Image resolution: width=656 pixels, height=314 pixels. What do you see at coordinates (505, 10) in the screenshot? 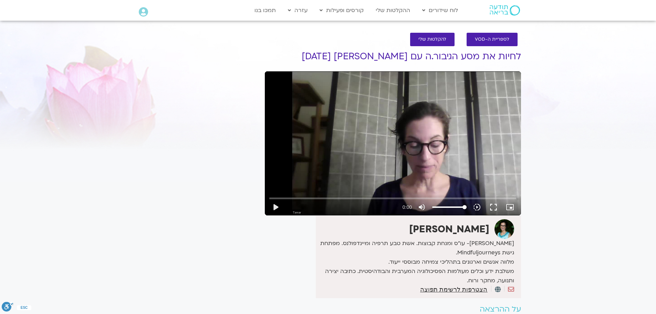
I see `img: תודעה בריאה` at bounding box center [505, 10].